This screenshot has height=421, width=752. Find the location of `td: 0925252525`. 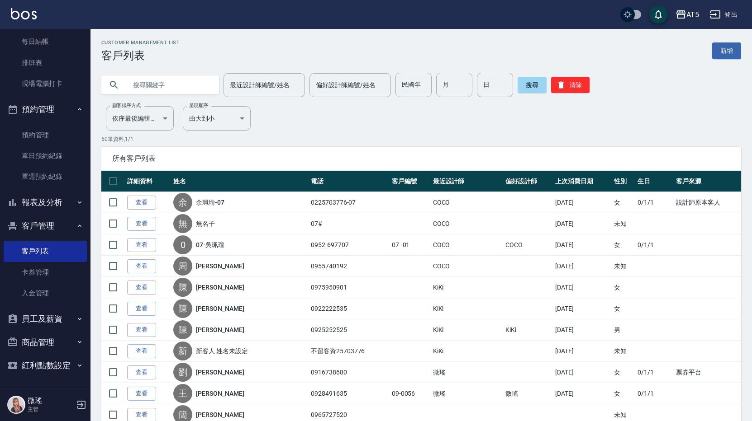

td: 0925252525 is located at coordinates (349, 330).